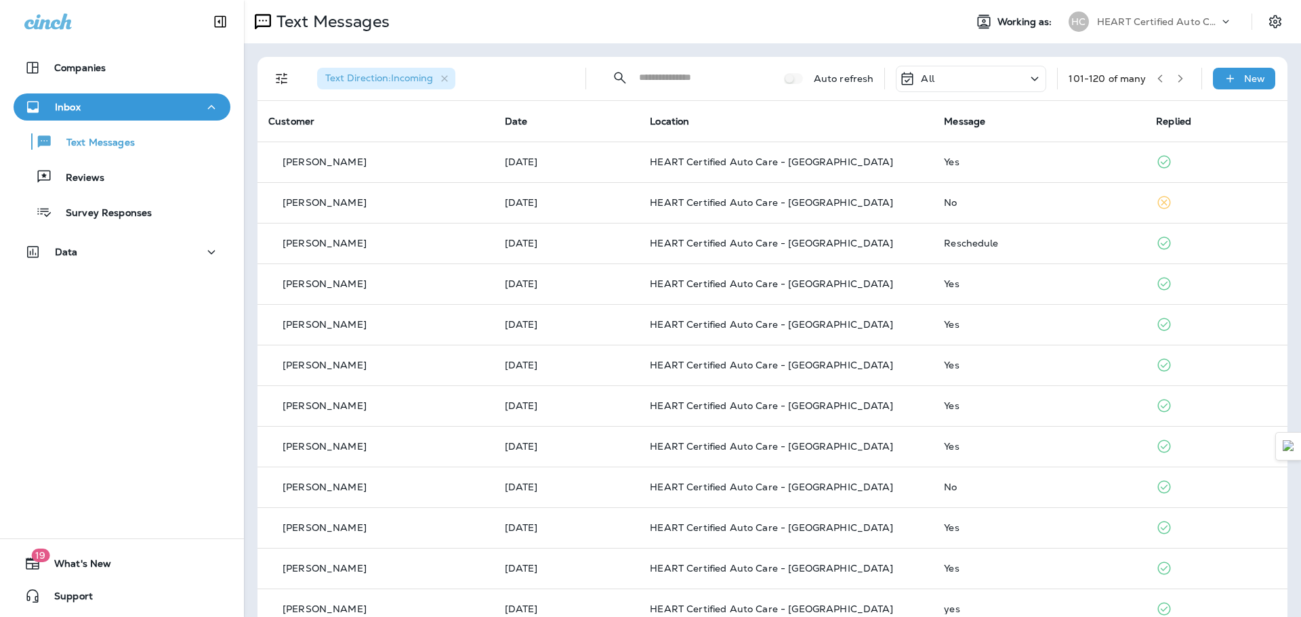 This screenshot has width=1301, height=617. Describe the element at coordinates (1174, 121) in the screenshot. I see `span: Replied` at that location.